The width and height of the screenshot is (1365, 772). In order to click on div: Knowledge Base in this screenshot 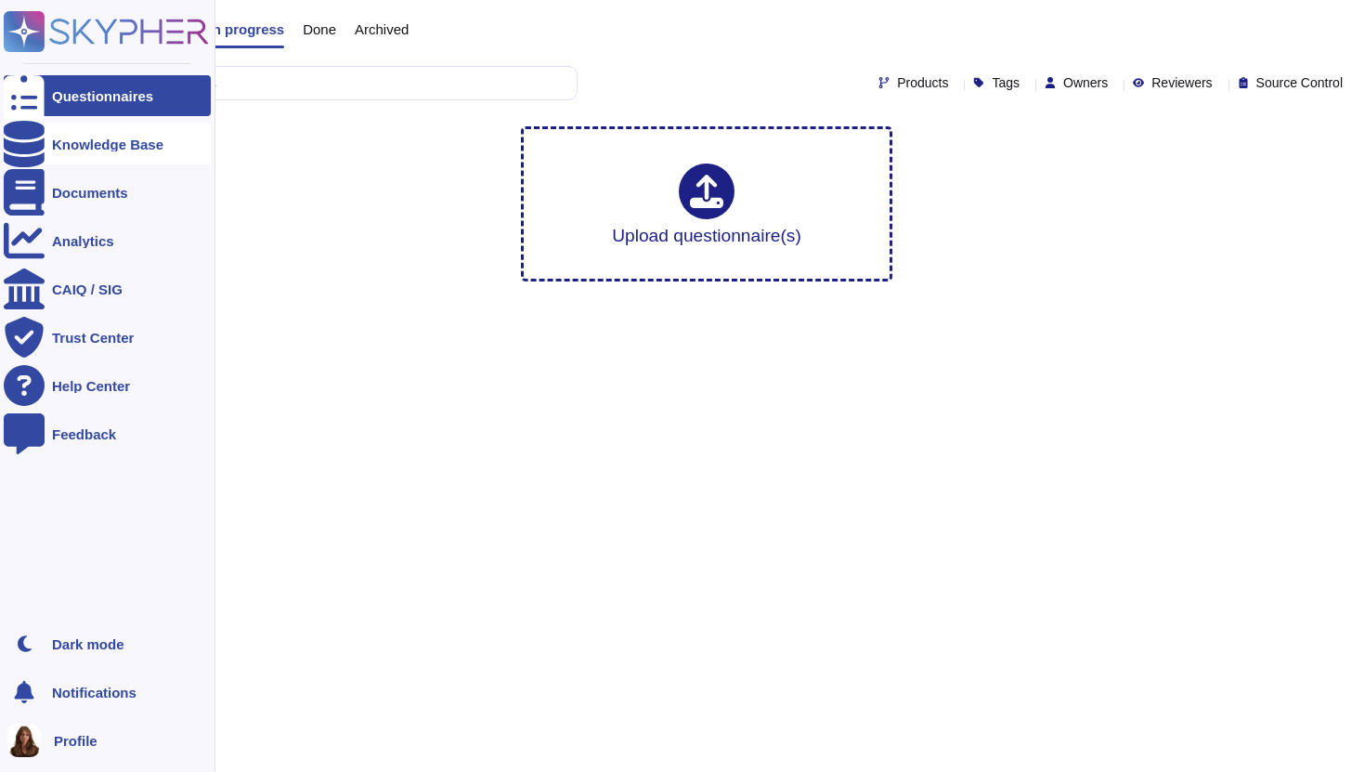, I will do `click(108, 144)`.